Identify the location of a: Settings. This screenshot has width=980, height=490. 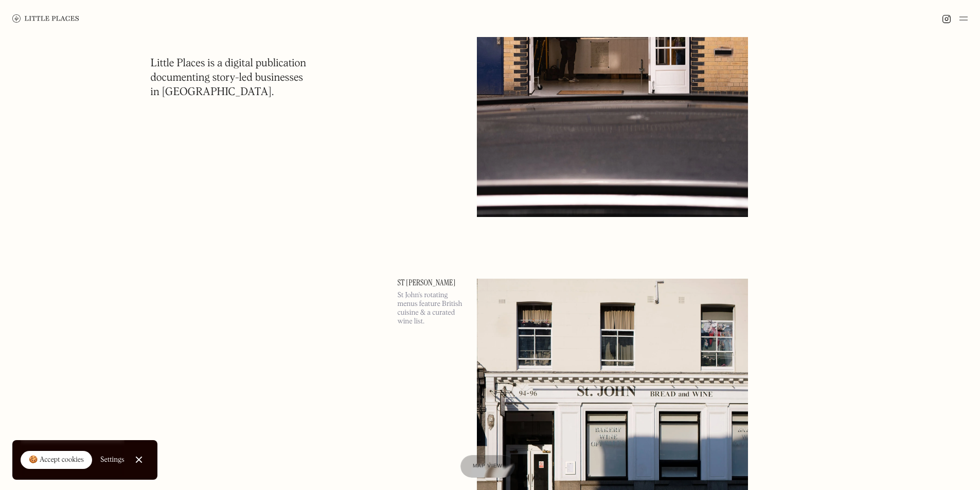
(112, 460).